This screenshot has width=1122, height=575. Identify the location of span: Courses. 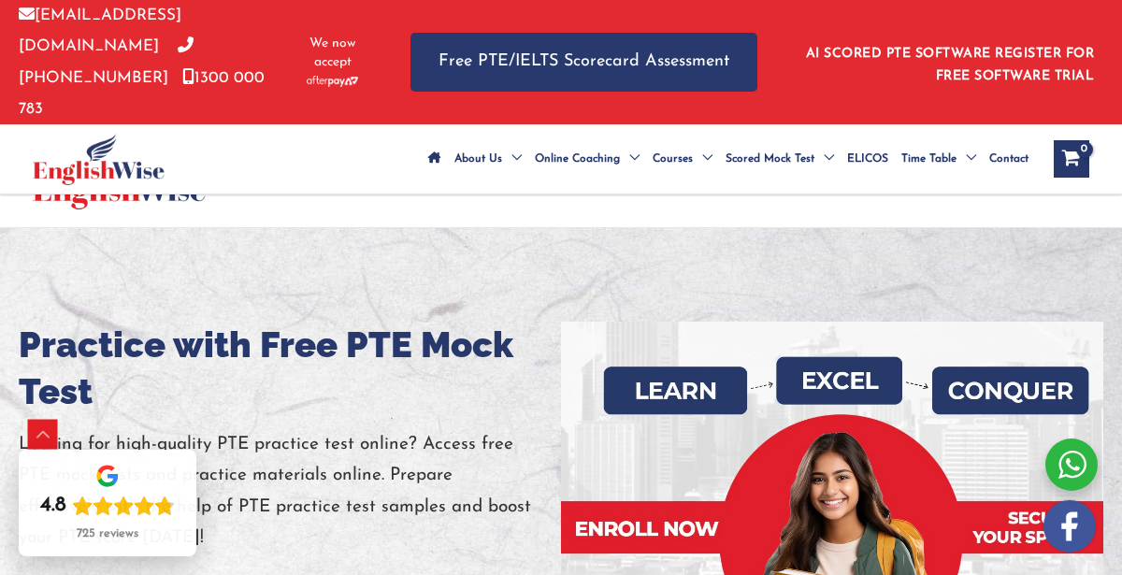
(672, 159).